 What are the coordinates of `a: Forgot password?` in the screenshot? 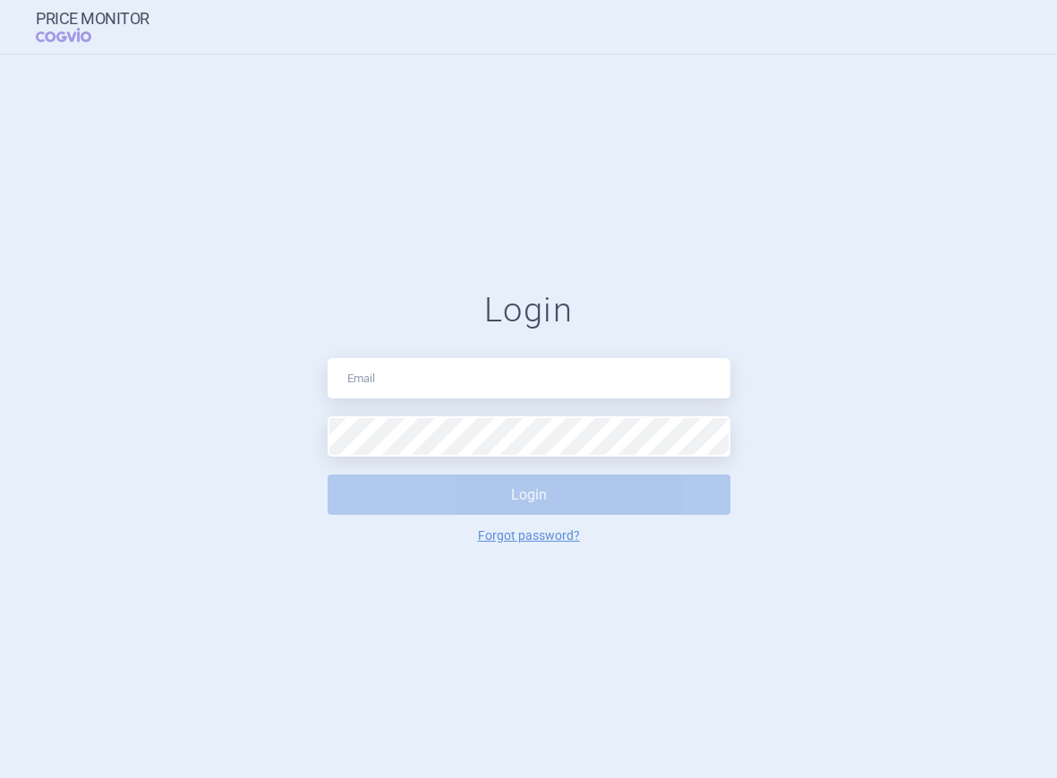 It's located at (529, 535).